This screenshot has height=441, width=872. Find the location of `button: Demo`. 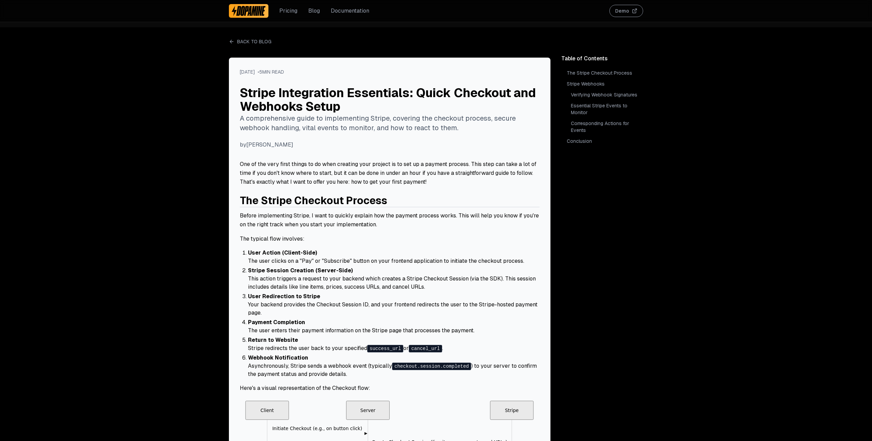

button: Demo is located at coordinates (626, 11).